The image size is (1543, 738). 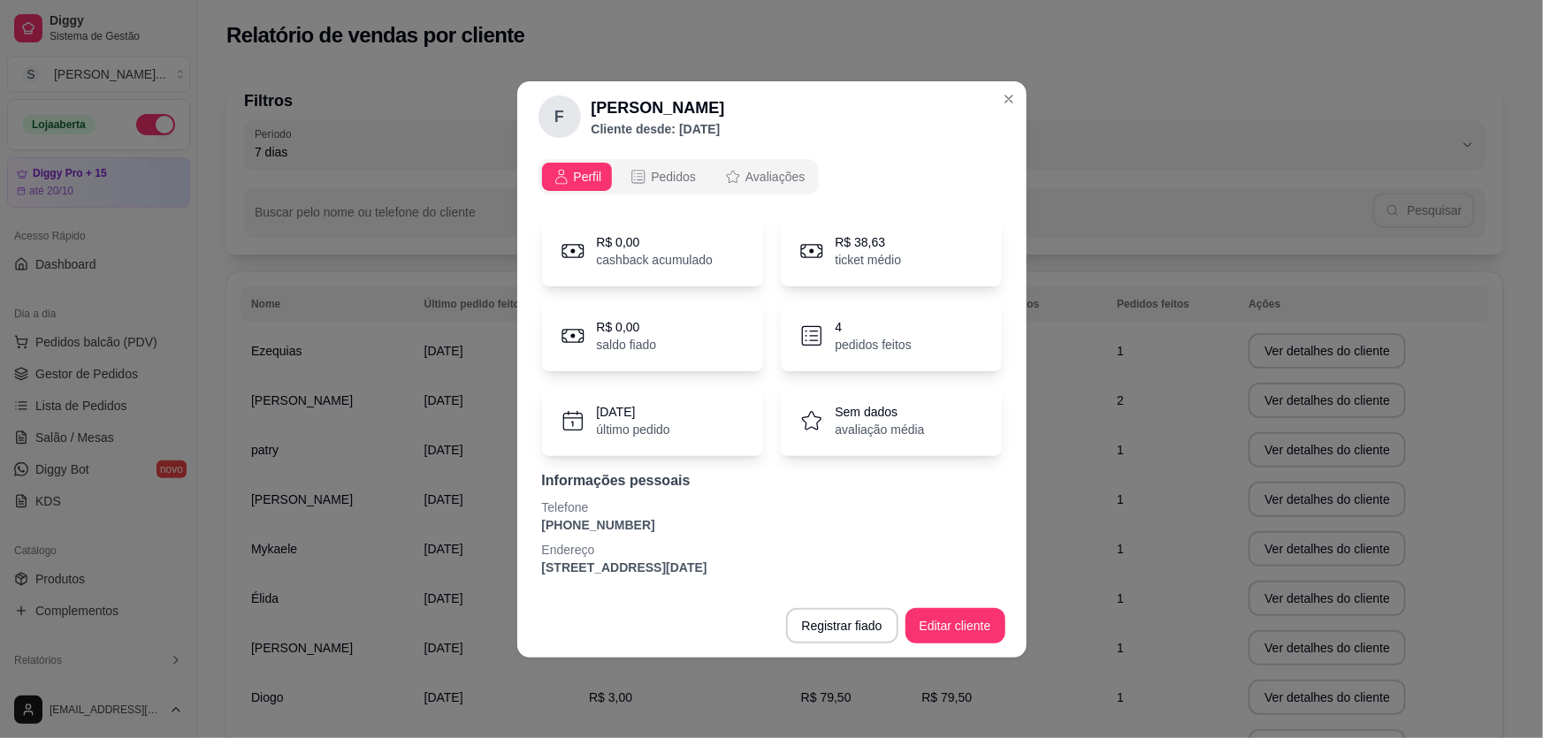 I want to click on p: pedidos feitos, so click(x=874, y=345).